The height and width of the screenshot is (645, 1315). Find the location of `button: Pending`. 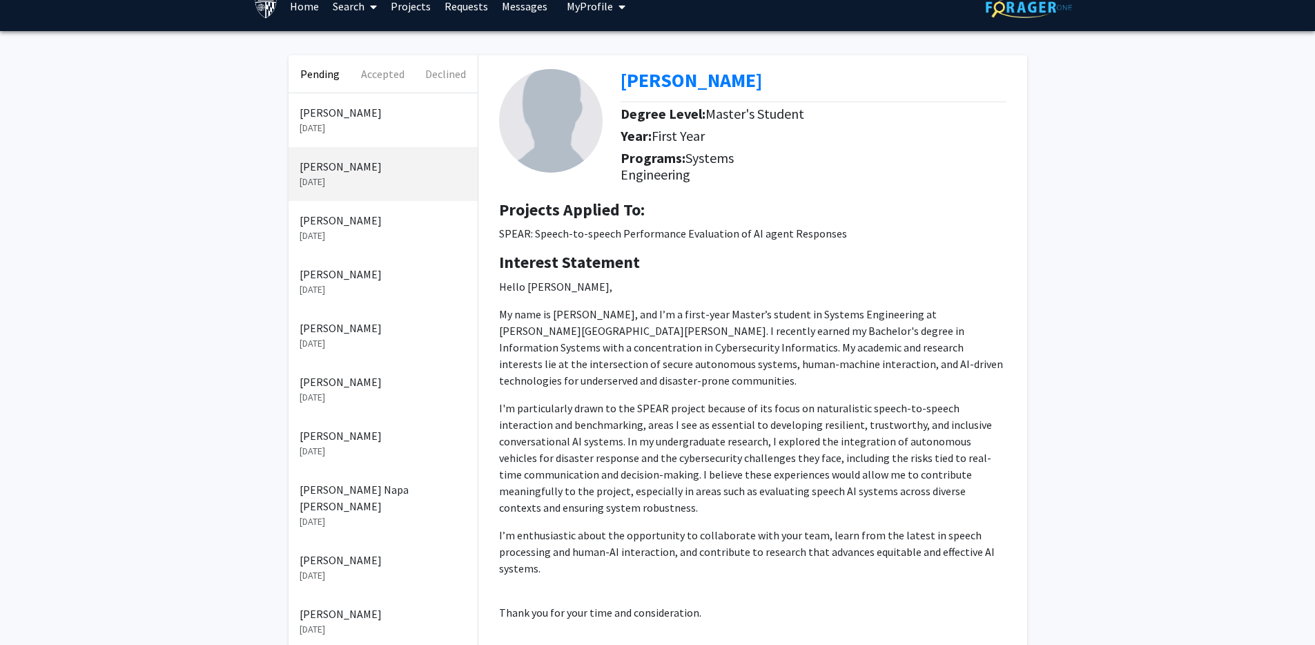

button: Pending is located at coordinates (320, 74).